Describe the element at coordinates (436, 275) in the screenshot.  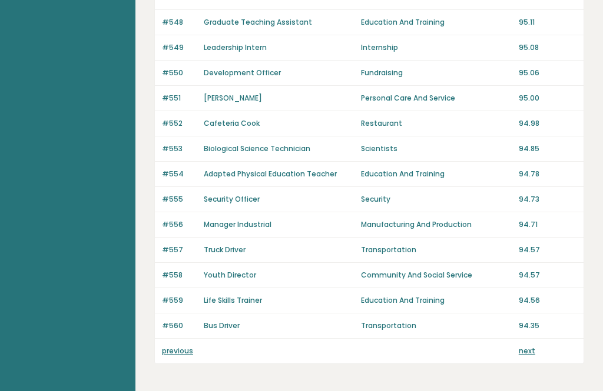
I see `p: Community And Social Service` at that location.